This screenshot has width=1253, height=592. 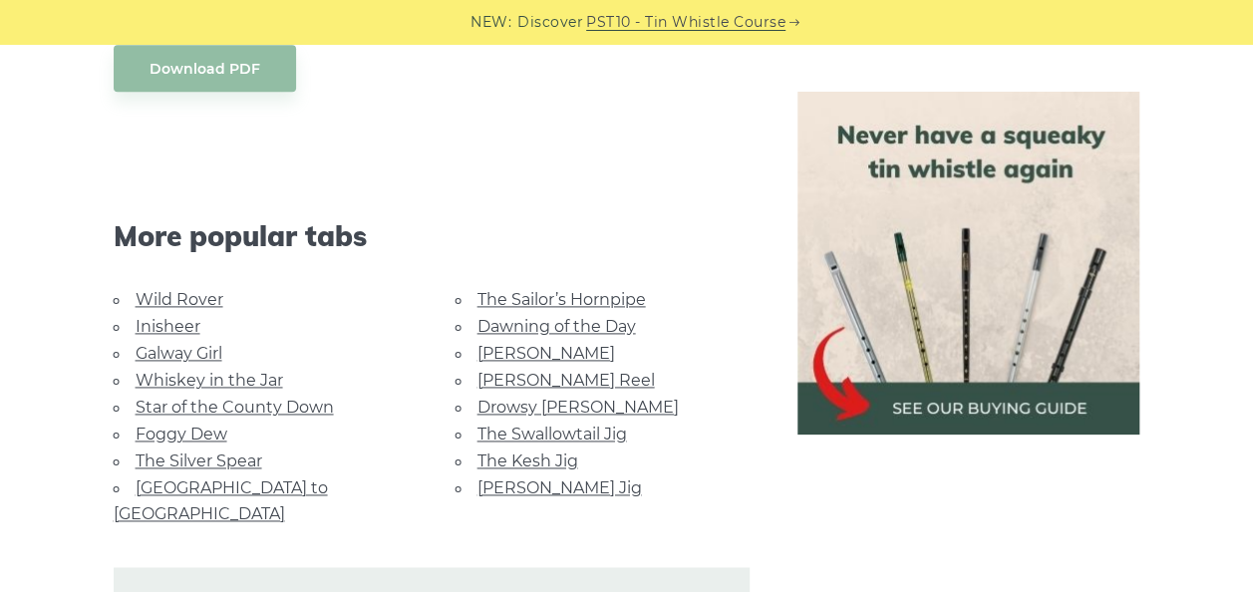 What do you see at coordinates (204, 68) in the screenshot?
I see `a: Download PDF` at bounding box center [204, 68].